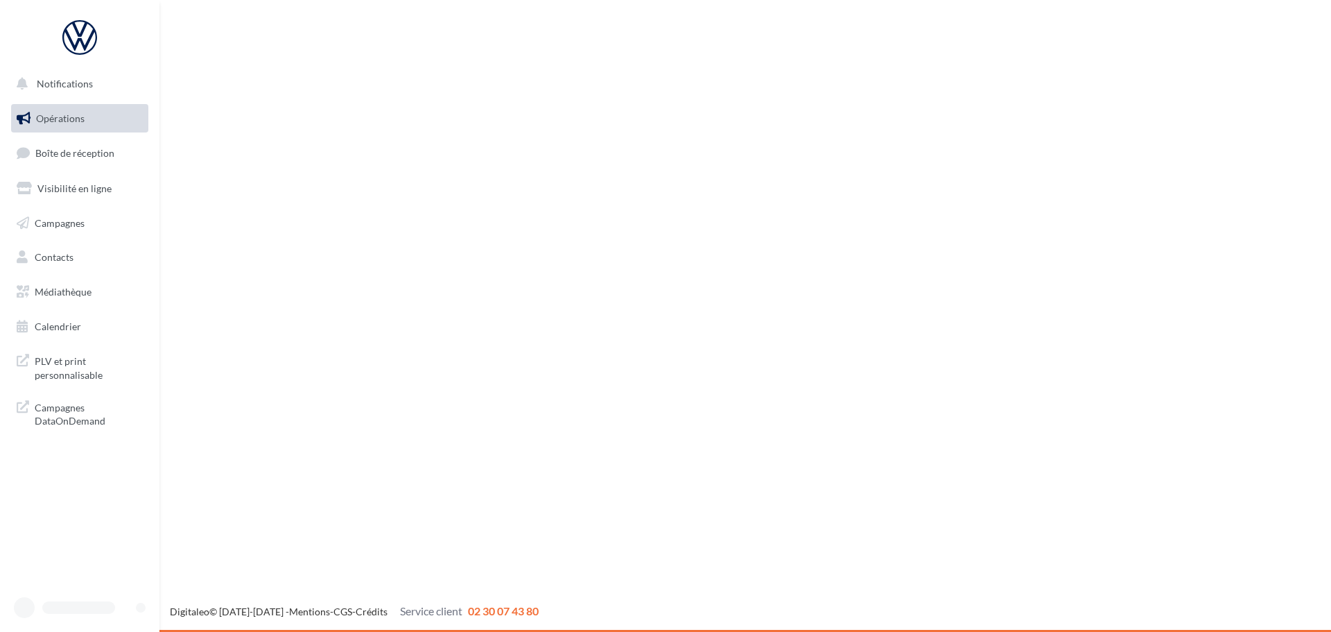  Describe the element at coordinates (503, 610) in the screenshot. I see `span: 02 30 07 43 80` at that location.